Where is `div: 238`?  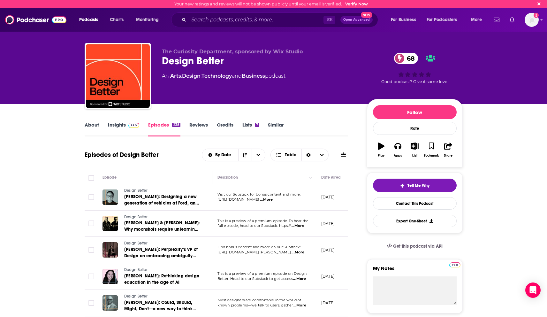 div: 238 is located at coordinates (176, 125).